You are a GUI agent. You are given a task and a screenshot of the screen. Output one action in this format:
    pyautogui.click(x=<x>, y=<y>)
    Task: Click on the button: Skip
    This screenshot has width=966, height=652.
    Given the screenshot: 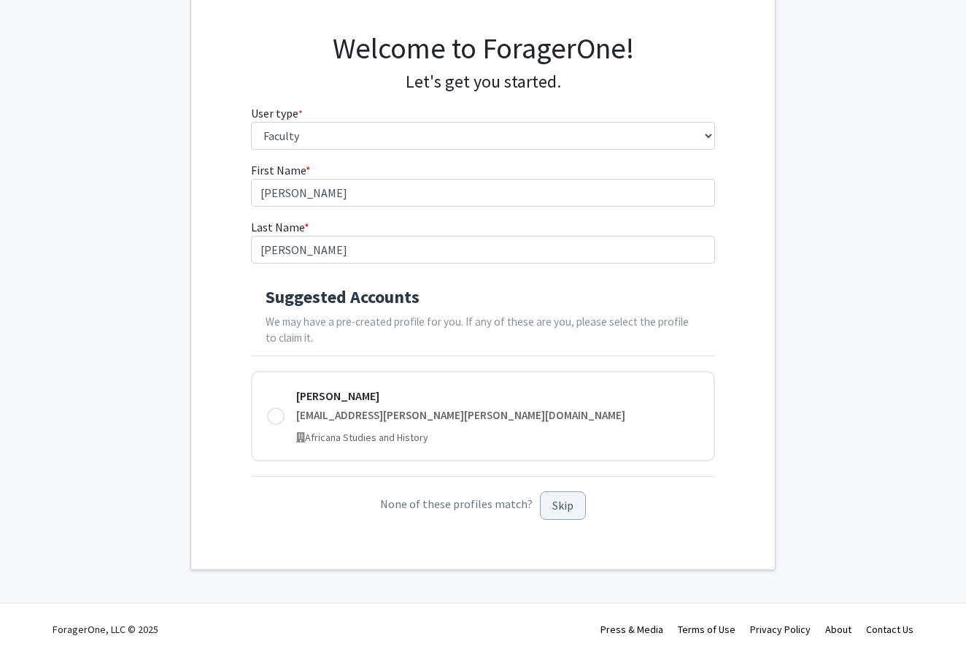 What is the action you would take?
    pyautogui.click(x=563, y=505)
    